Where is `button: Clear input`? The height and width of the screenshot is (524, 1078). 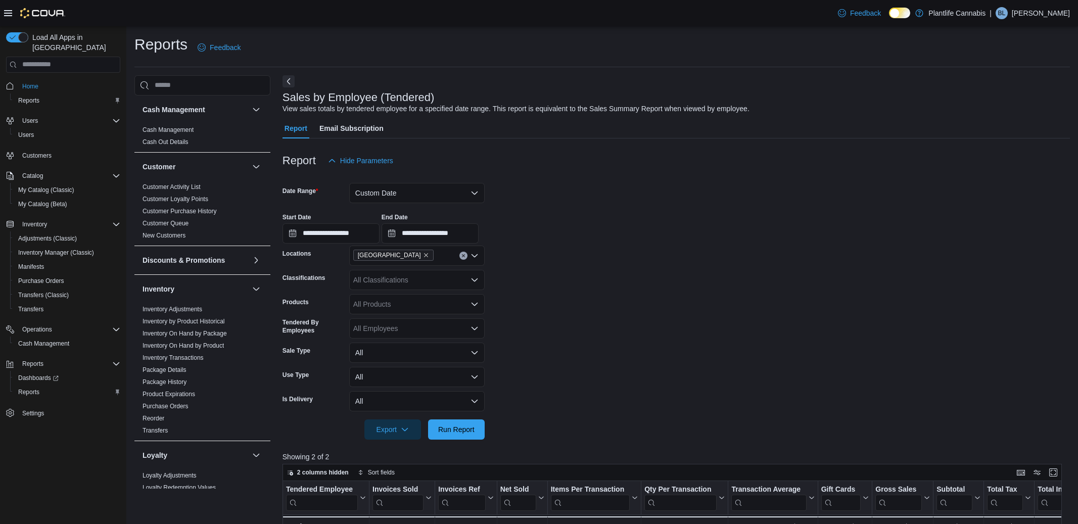
button: Clear input is located at coordinates (464, 256).